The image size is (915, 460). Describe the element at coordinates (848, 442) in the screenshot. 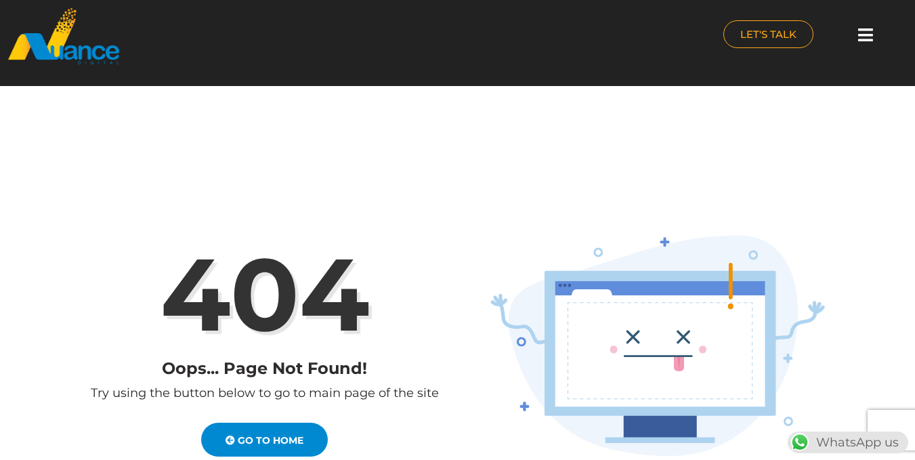

I see `a: WhatsAppWhatsApp us` at that location.